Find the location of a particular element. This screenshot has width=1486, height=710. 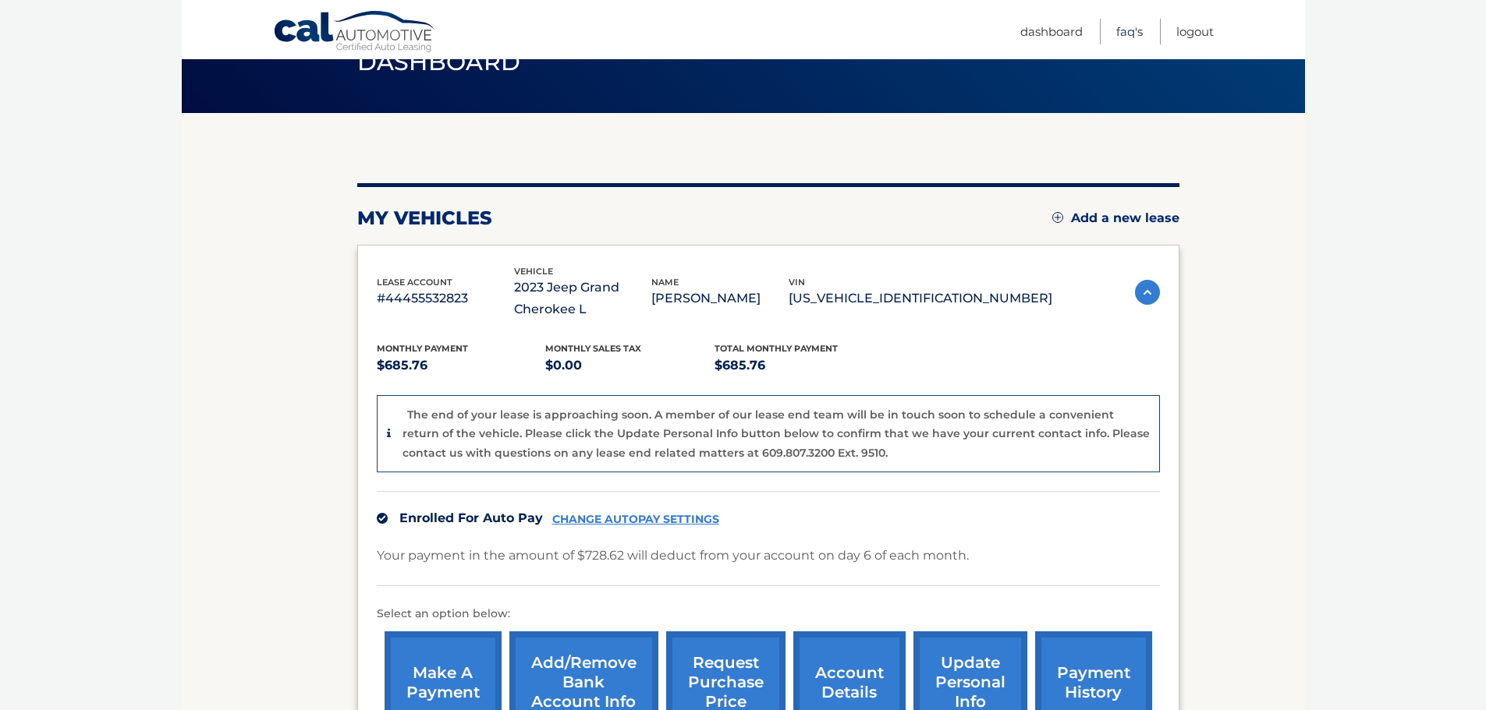

p: #44455532823 is located at coordinates (445, 299).